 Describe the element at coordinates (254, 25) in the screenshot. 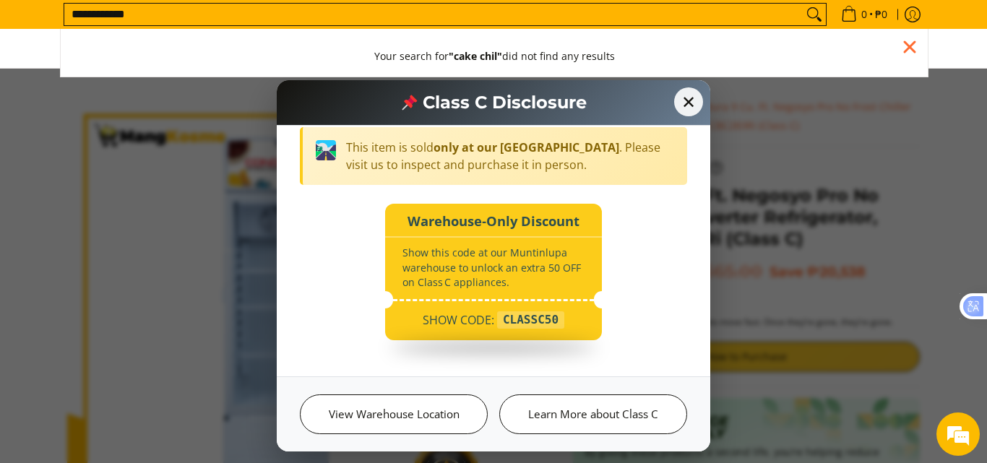

I see `div: Minimize live chat window` at that location.